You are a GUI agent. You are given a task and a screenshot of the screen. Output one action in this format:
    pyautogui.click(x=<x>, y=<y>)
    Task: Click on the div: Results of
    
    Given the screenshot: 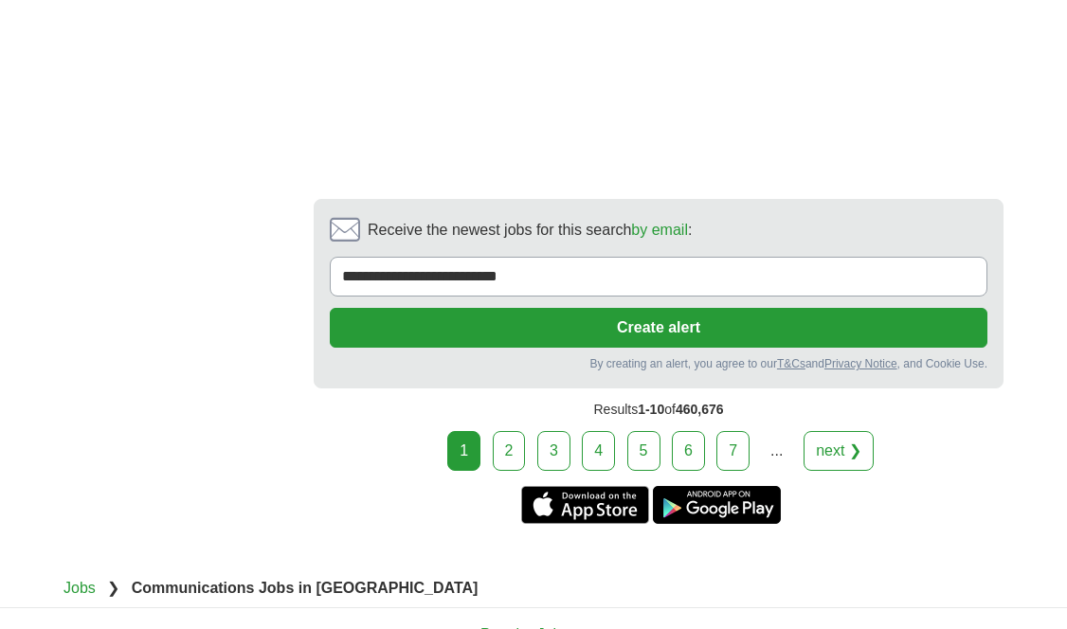 What is the action you would take?
    pyautogui.click(x=659, y=409)
    